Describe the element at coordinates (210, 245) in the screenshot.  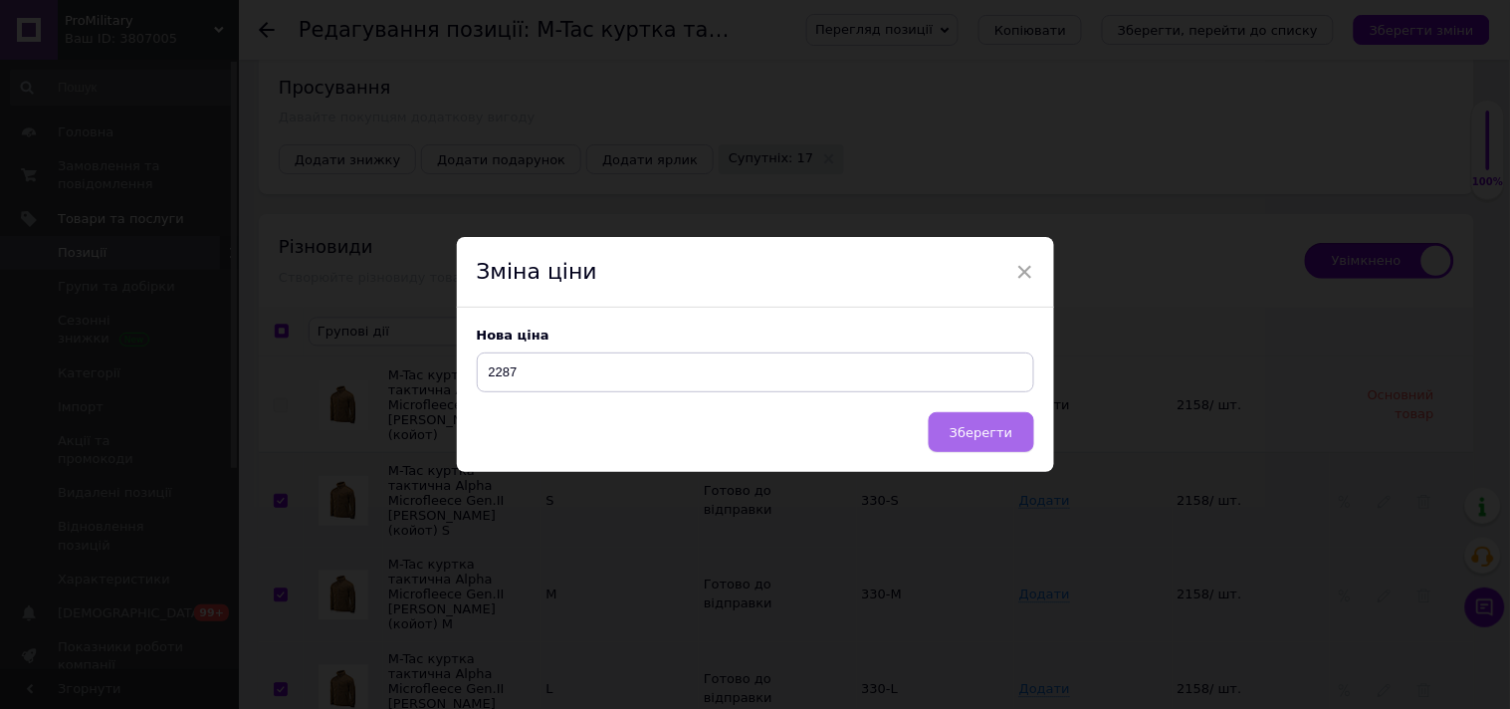
I see `p: Плотность флиса – 420 гр/м. Это соответствует третьему слою ECWCS.` at that location.